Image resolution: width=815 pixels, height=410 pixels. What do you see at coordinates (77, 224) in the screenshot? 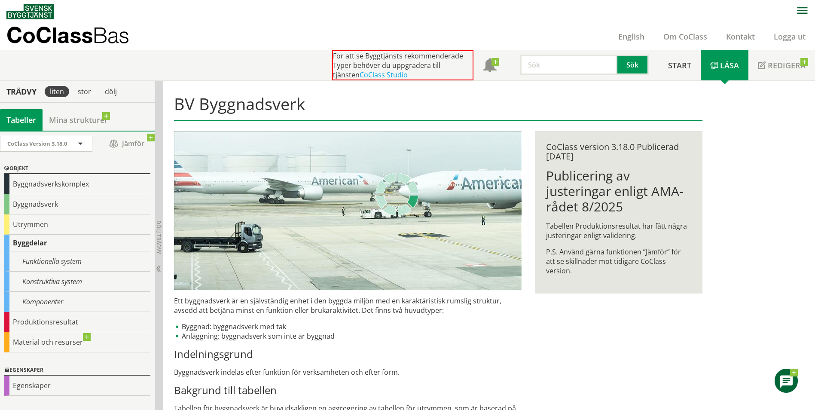
I see `div: Utrymmen` at bounding box center [77, 224].